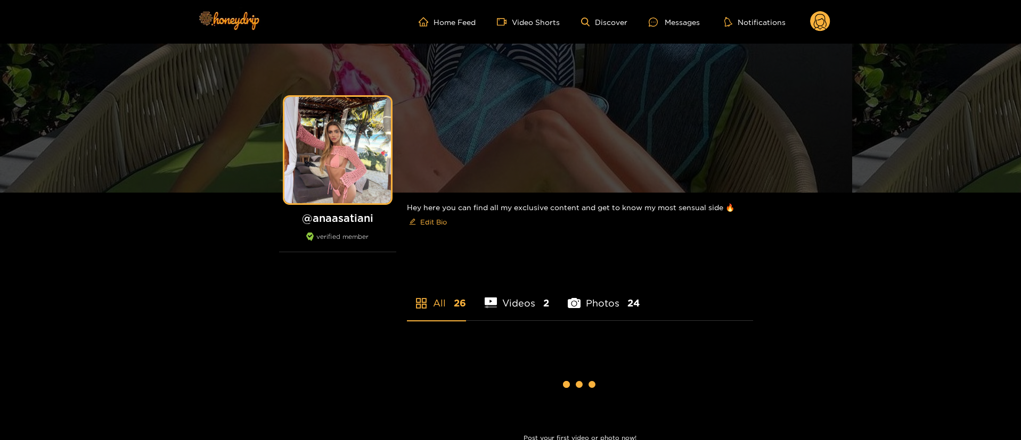 The height and width of the screenshot is (440, 1021). I want to click on span: 24, so click(633, 303).